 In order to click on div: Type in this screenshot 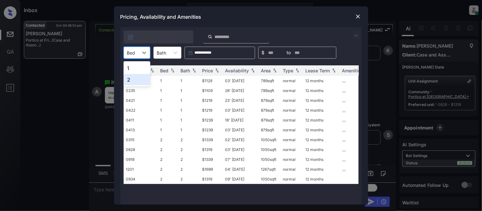, I will do `click(288, 71)`.